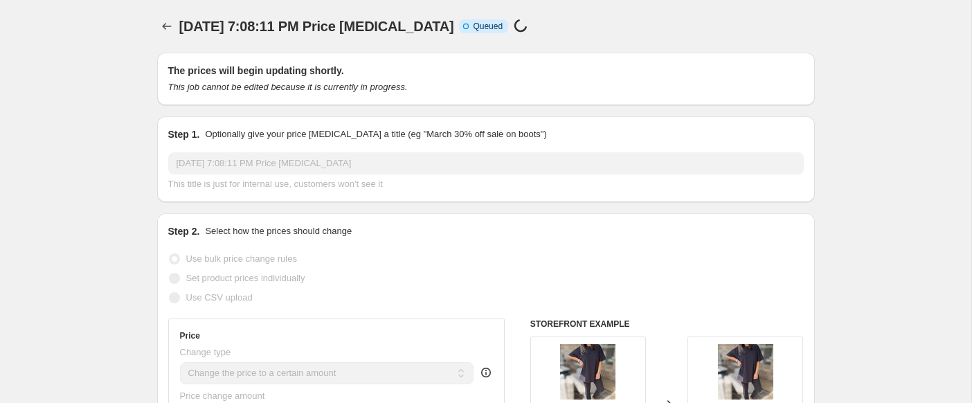 The height and width of the screenshot is (403, 972). Describe the element at coordinates (488, 26) in the screenshot. I see `span: Queued` at that location.